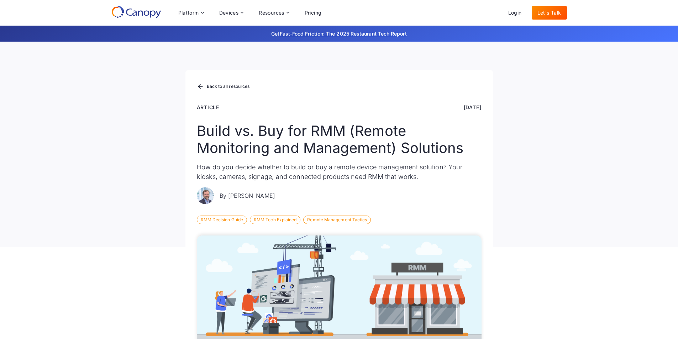 The height and width of the screenshot is (339, 678). Describe the element at coordinates (223, 87) in the screenshot. I see `a: Back to all resources` at that location.